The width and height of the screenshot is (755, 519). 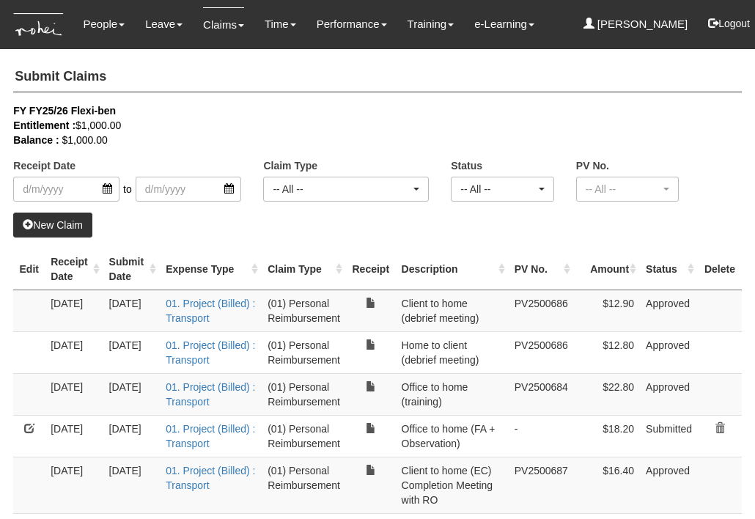 I want to click on a: Claims, so click(x=224, y=24).